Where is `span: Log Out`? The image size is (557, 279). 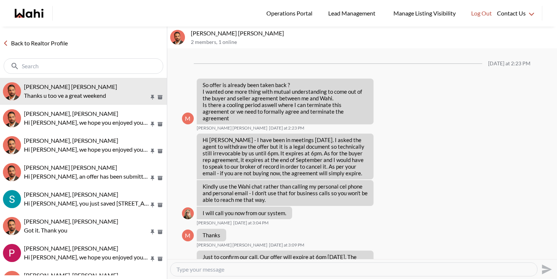 span: Log Out is located at coordinates (482, 13).